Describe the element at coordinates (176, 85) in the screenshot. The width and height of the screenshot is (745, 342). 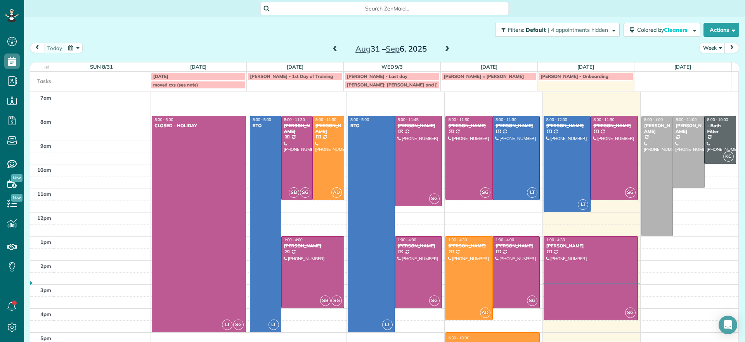
I see `span: moved cxs (see note)` at that location.